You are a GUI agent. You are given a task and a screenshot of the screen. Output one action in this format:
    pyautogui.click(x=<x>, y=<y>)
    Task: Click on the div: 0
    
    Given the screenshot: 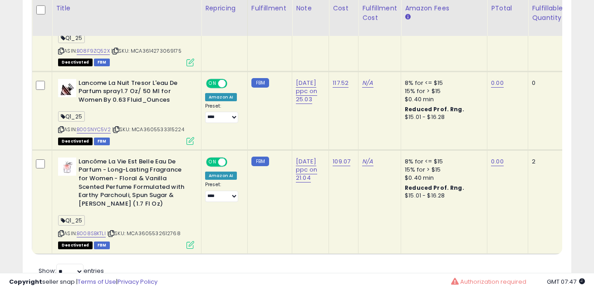 What is the action you would take?
    pyautogui.click(x=546, y=83)
    